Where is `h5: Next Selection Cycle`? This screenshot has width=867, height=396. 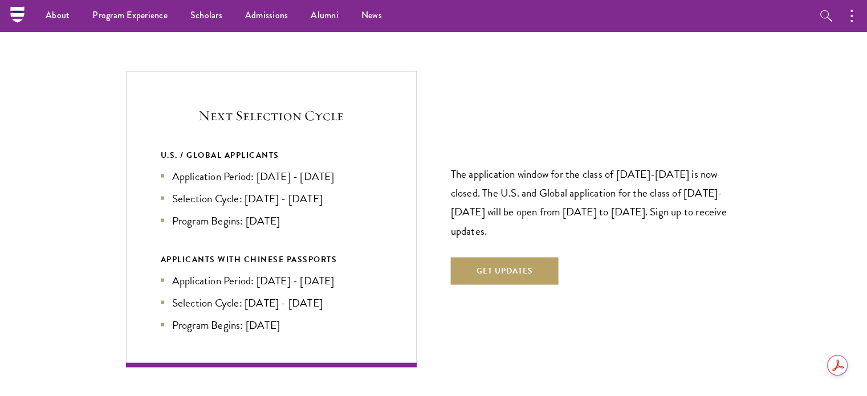
h5: Next Selection Cycle is located at coordinates (271, 116).